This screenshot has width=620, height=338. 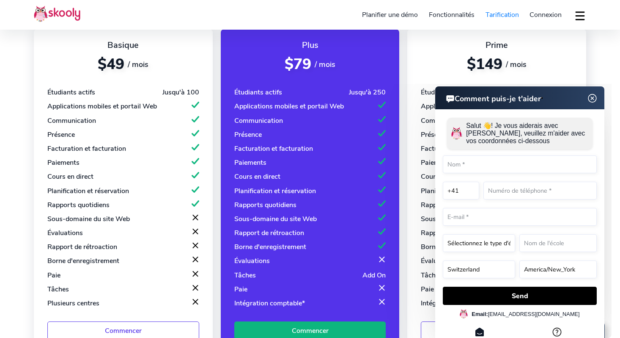 What do you see at coordinates (111, 64) in the screenshot?
I see `span: $49` at bounding box center [111, 64].